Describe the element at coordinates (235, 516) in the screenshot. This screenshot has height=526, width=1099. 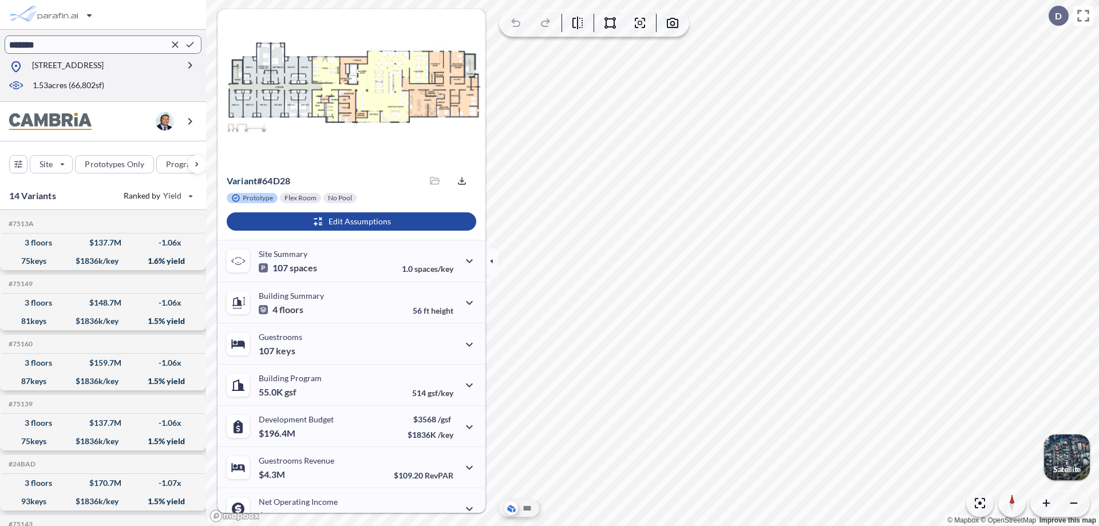
I see `a: Mapbox homepage` at that location.